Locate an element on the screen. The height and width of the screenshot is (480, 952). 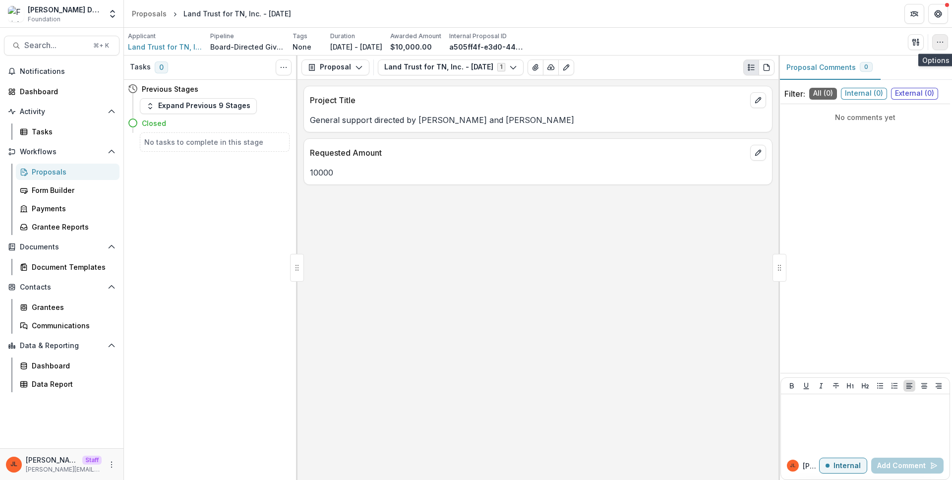
p: None is located at coordinates (302, 47).